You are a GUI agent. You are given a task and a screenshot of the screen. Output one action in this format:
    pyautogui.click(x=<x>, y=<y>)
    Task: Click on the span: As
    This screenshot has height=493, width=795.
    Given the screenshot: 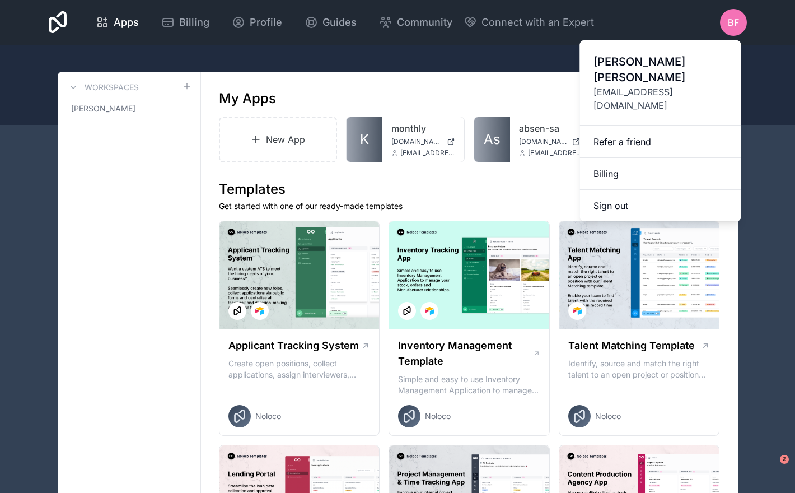 What is the action you would take?
    pyautogui.click(x=492, y=139)
    